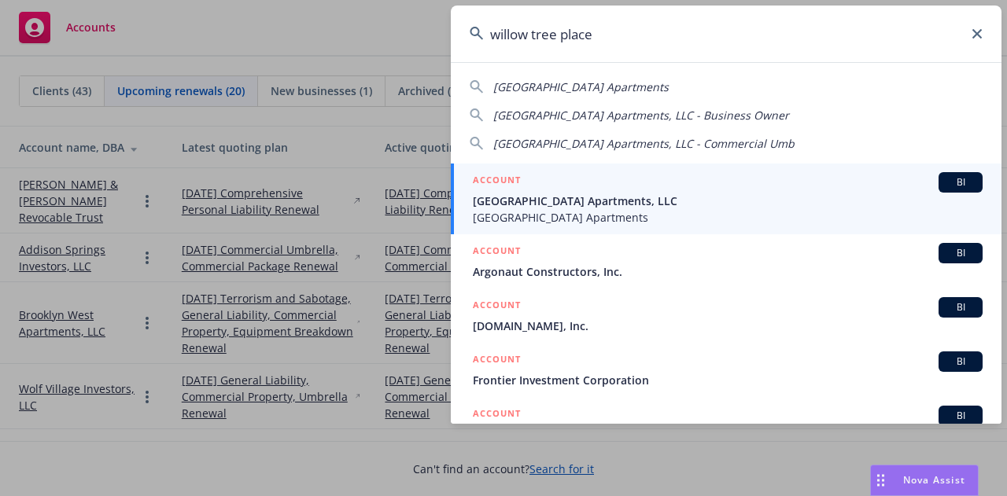 The width and height of the screenshot is (1007, 496). I want to click on span: Argonaut Constructors, Inc., so click(727, 271).